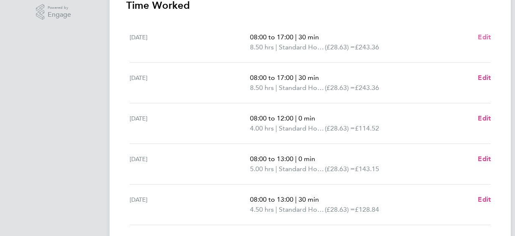 The width and height of the screenshot is (515, 236). I want to click on span: 4.00 hrs, so click(262, 128).